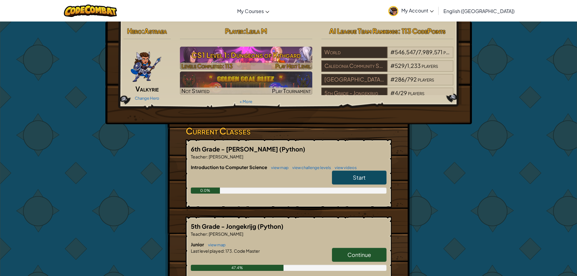  I want to click on span: 173., so click(229, 251).